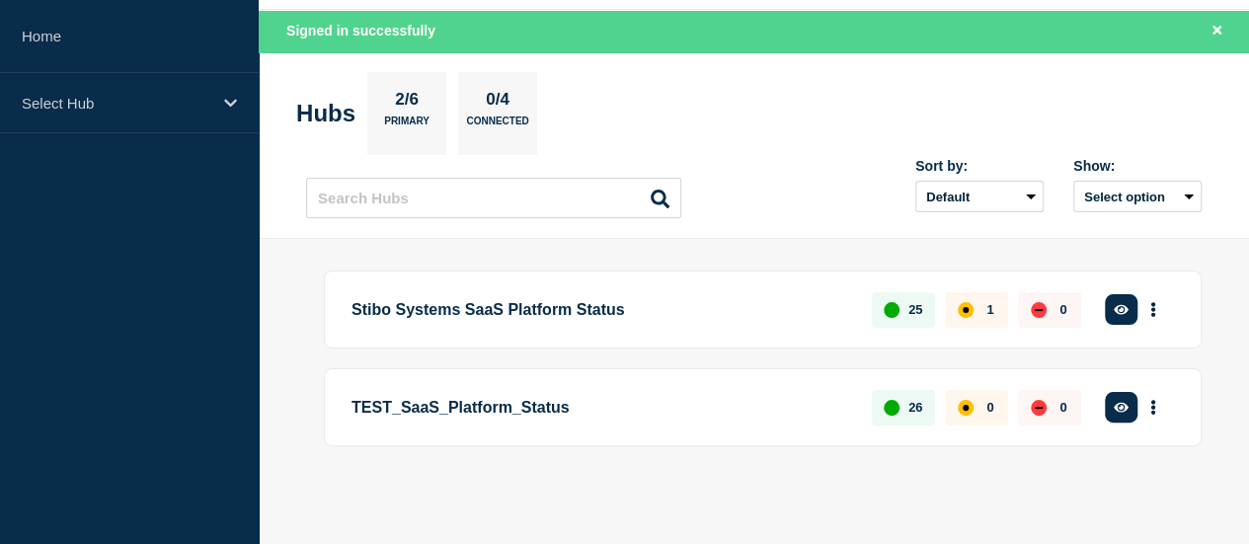  What do you see at coordinates (601, 407) in the screenshot?
I see `p: TEST_SaaS_Platform_Status` at bounding box center [601, 407].